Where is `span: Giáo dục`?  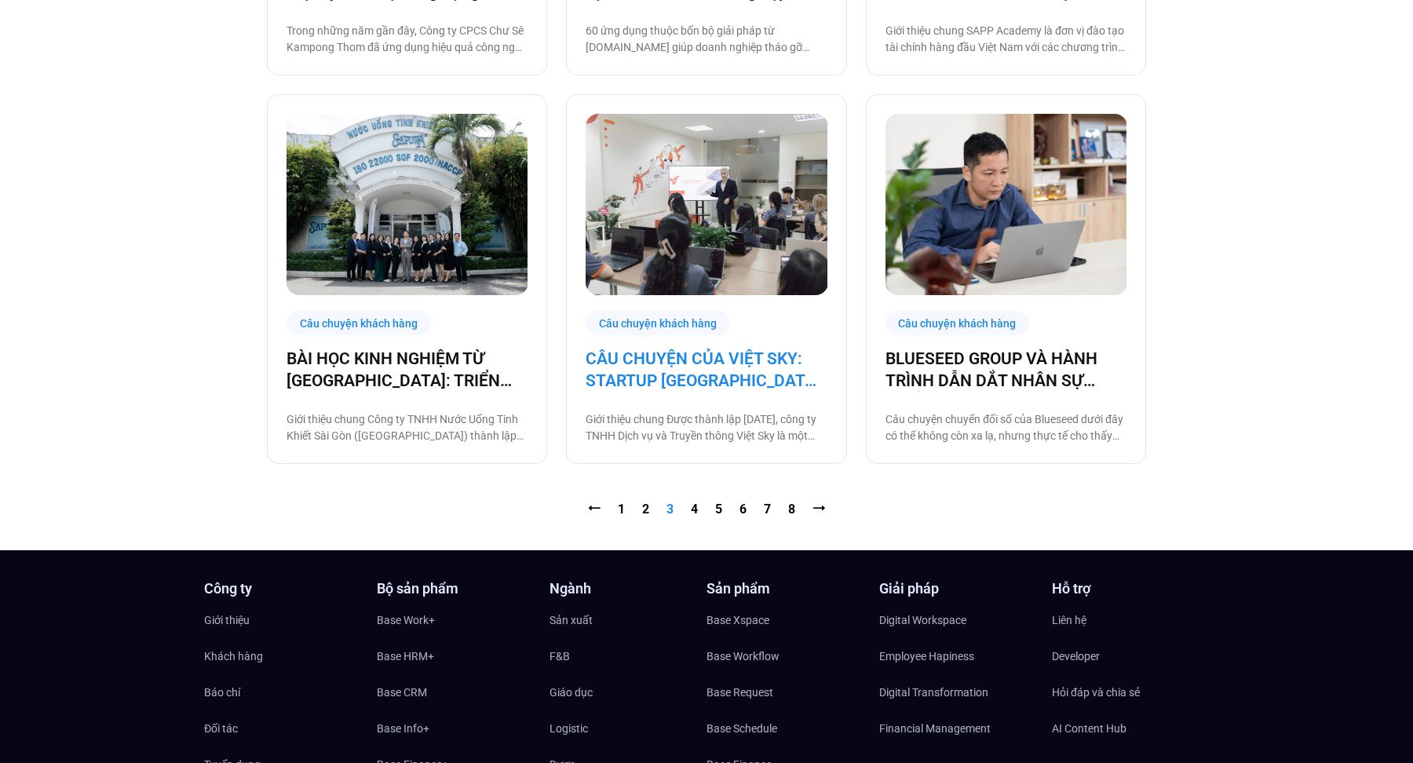
span: Giáo dục is located at coordinates (570, 692).